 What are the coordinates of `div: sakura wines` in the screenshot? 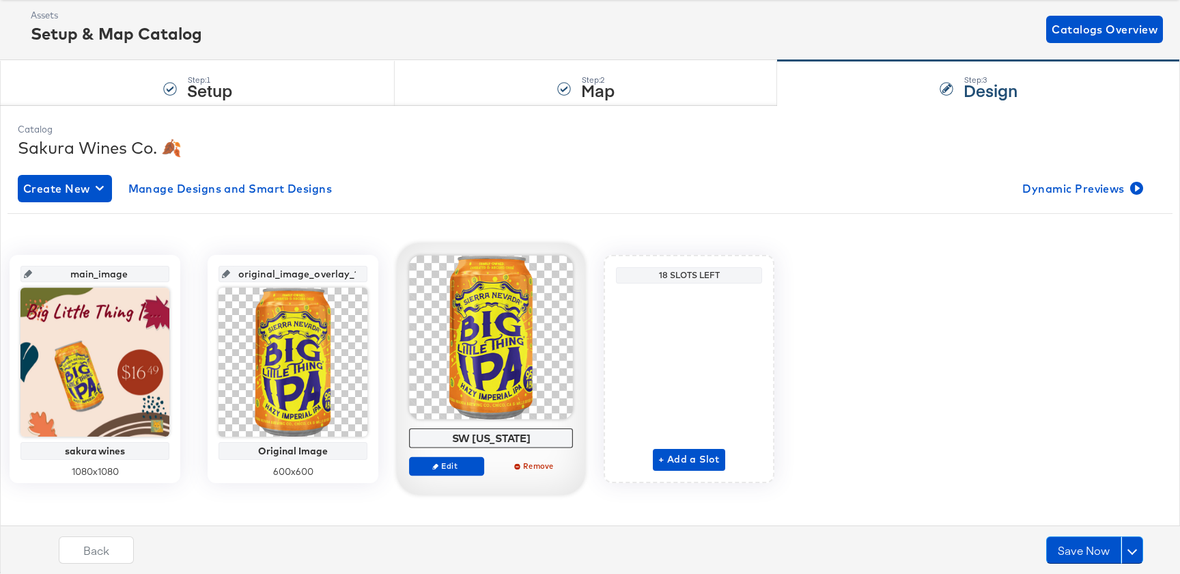 It's located at (95, 451).